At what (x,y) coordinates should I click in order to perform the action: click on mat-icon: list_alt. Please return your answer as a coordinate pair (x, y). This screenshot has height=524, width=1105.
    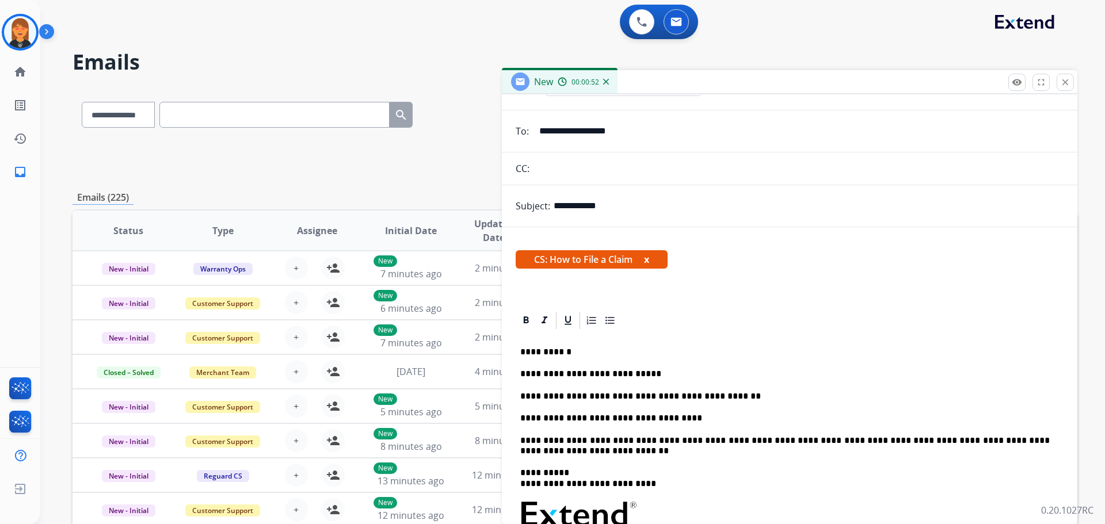
    Looking at the image, I should click on (20, 105).